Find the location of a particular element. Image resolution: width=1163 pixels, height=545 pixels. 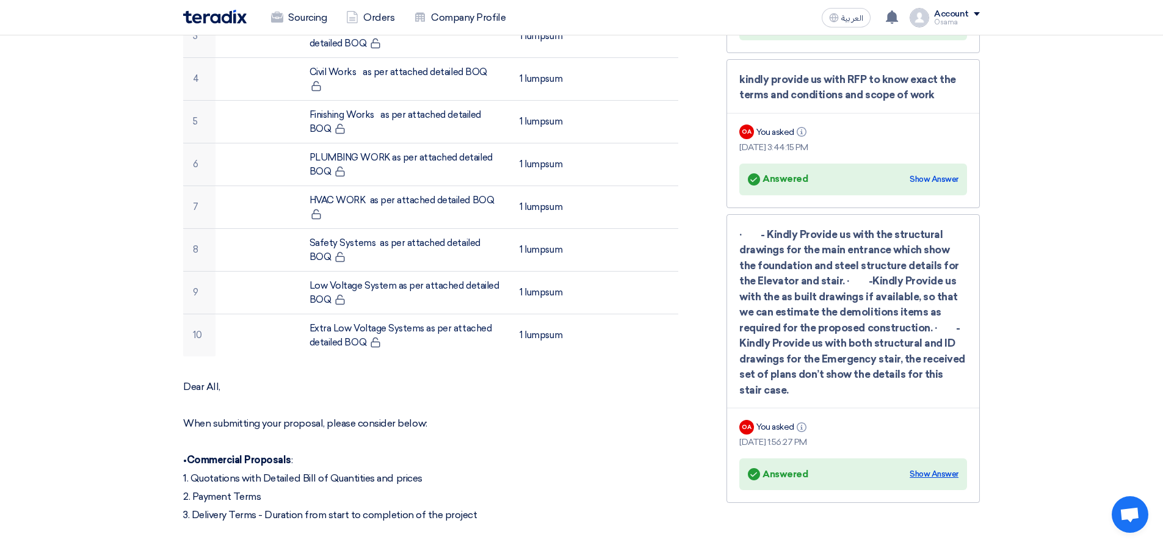

div: · - Kindly Provide us with the structural drawings for the main entrance which show the foundatio... is located at coordinates (853, 313).